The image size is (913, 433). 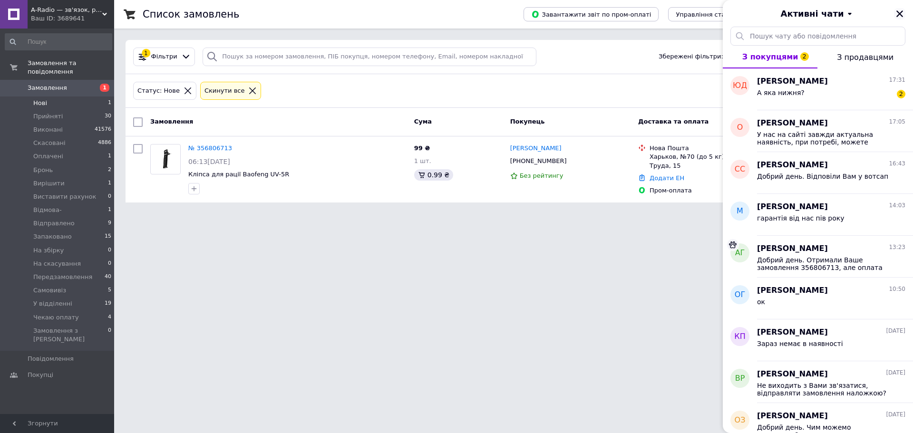 I want to click on a: № 356806713, so click(x=210, y=148).